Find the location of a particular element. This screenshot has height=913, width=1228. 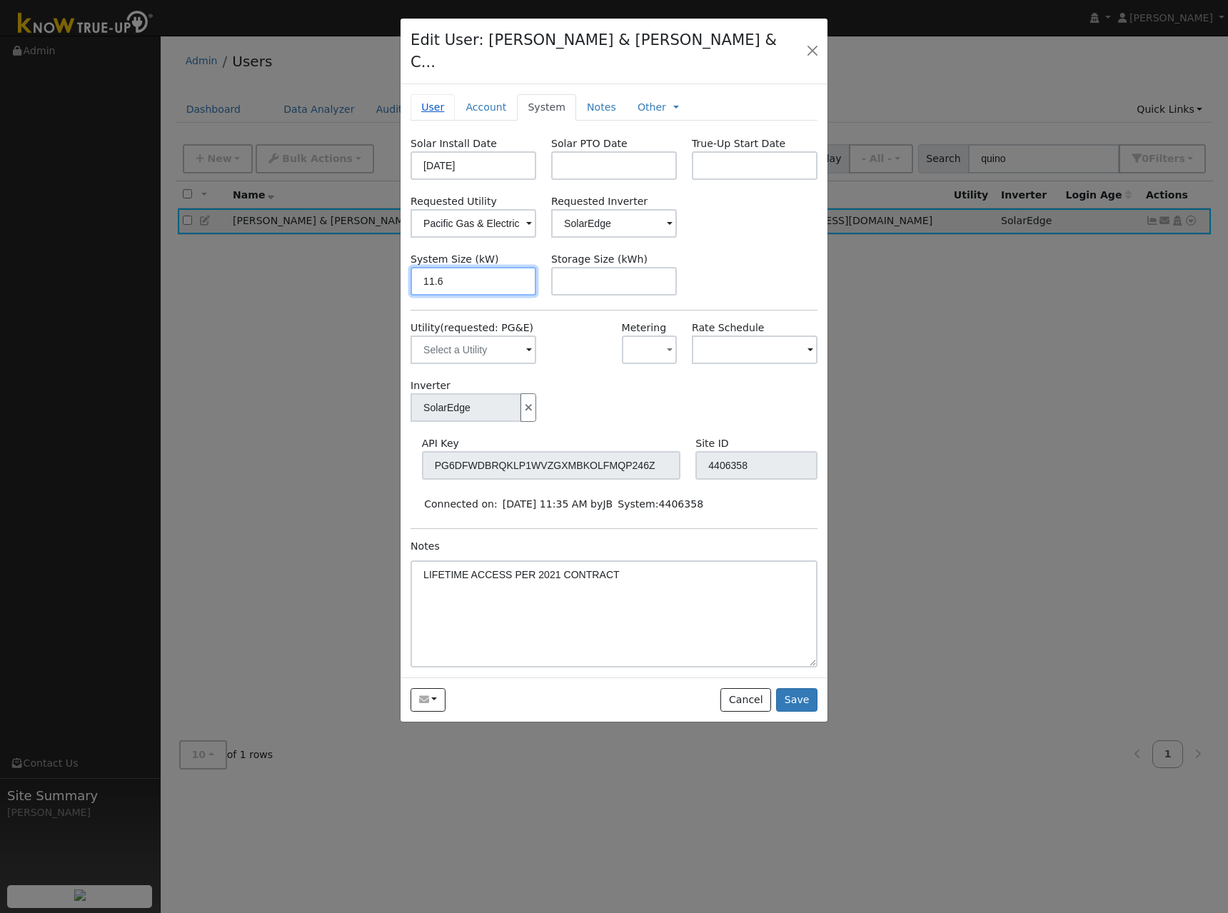

label: Solar Install Date is located at coordinates (453, 144).